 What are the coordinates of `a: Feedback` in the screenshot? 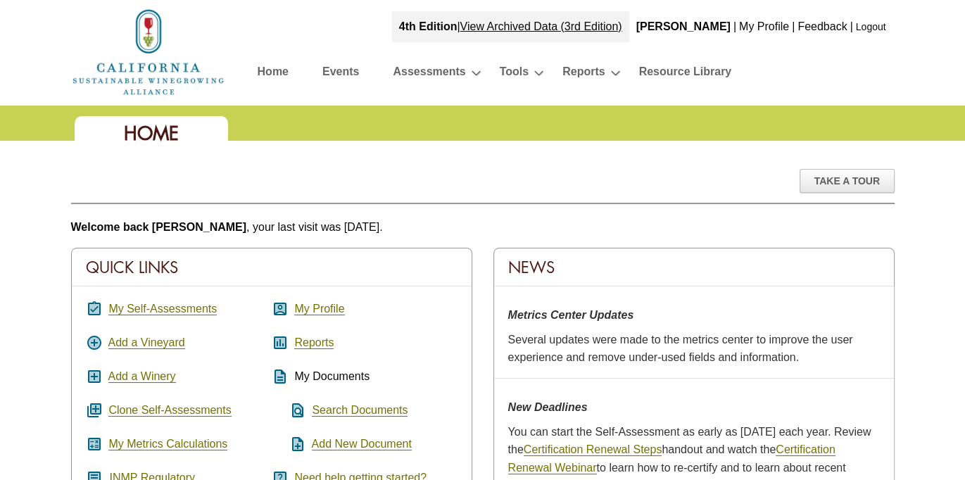 It's located at (822, 26).